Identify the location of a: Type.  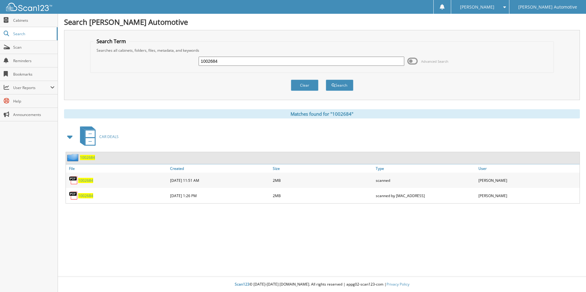
(425, 169).